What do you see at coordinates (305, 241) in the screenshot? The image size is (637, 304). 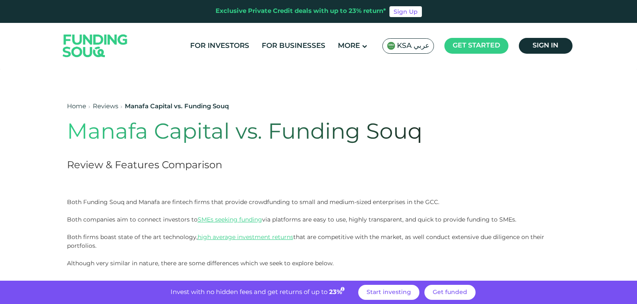 I see `span: Both firms boast state of the art technology, that are competitive with the market, as well condu...` at bounding box center [305, 241].